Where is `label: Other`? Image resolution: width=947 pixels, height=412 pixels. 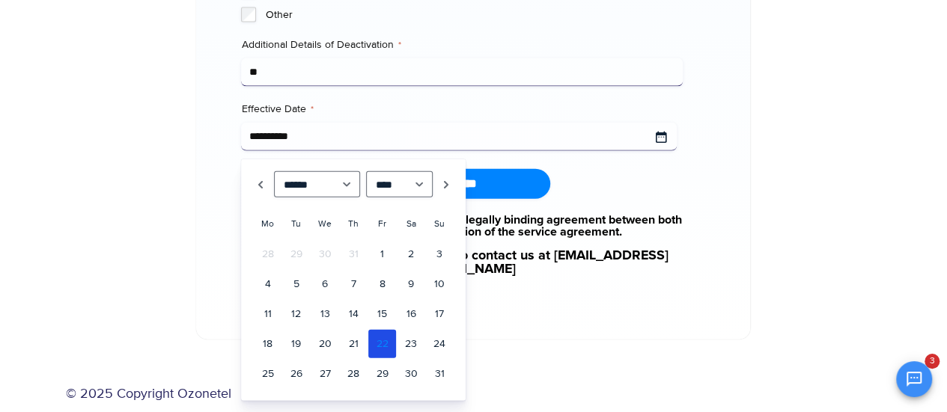 label: Other is located at coordinates (474, 15).